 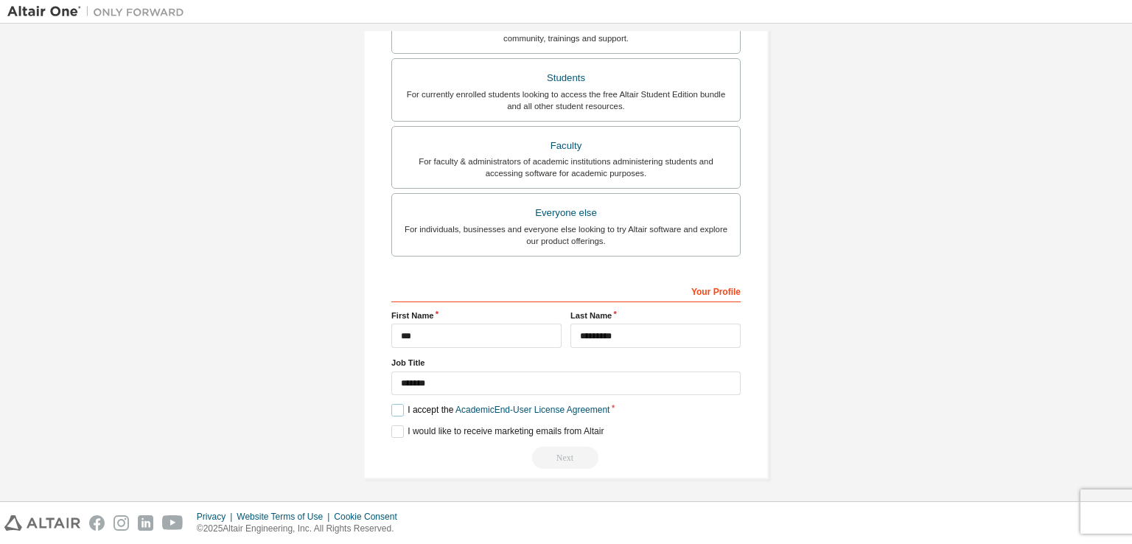 What do you see at coordinates (566, 167) in the screenshot?
I see `div: For faculty & administrators of academic institutions administering students and accessing softwa...` at bounding box center [566, 167].